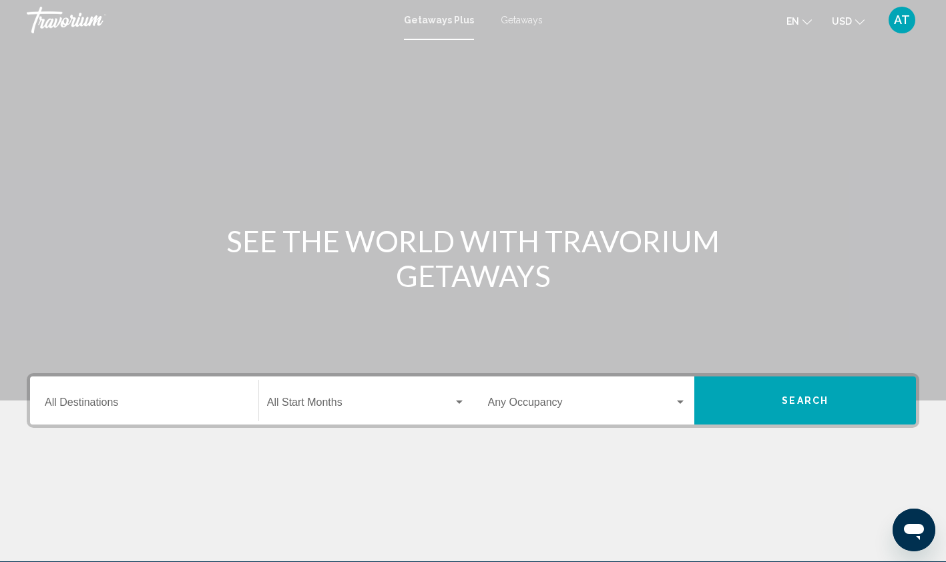 The height and width of the screenshot is (562, 946). I want to click on span: en, so click(793, 21).